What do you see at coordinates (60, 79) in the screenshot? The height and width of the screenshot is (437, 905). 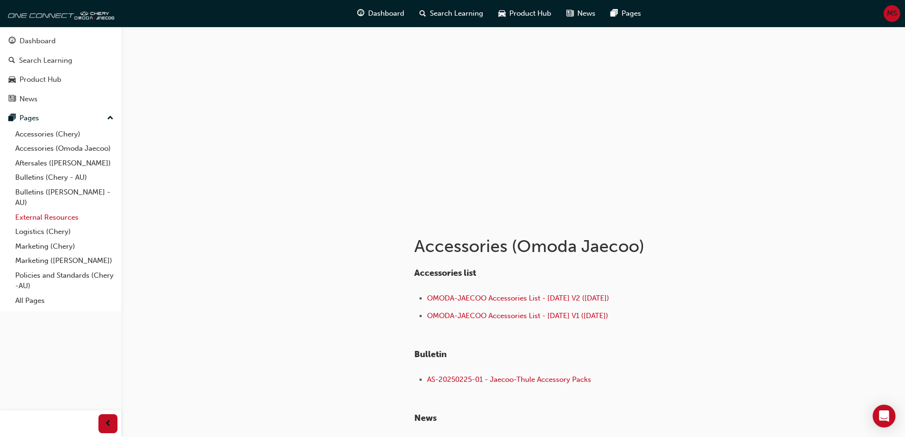 I see `a: Product Hub` at bounding box center [60, 79].